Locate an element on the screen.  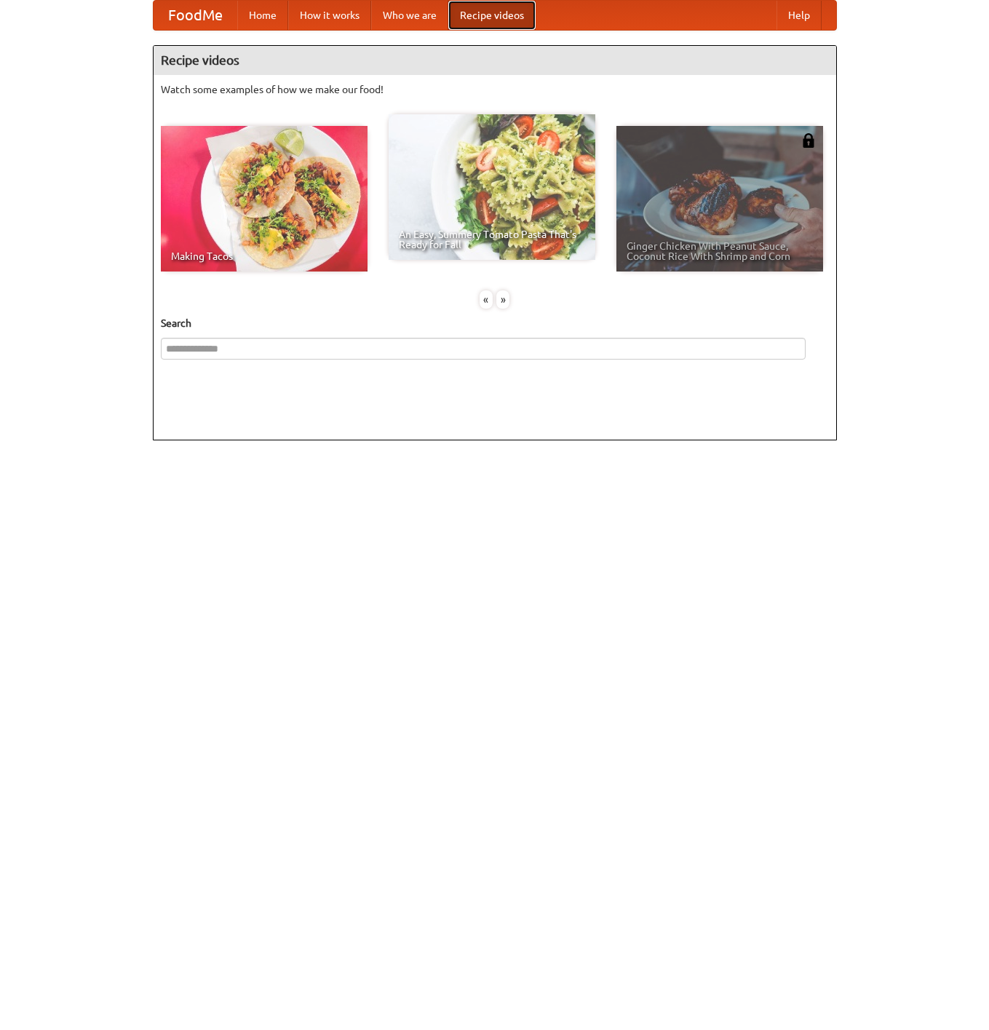
a: Recipe videos is located at coordinates (492, 15).